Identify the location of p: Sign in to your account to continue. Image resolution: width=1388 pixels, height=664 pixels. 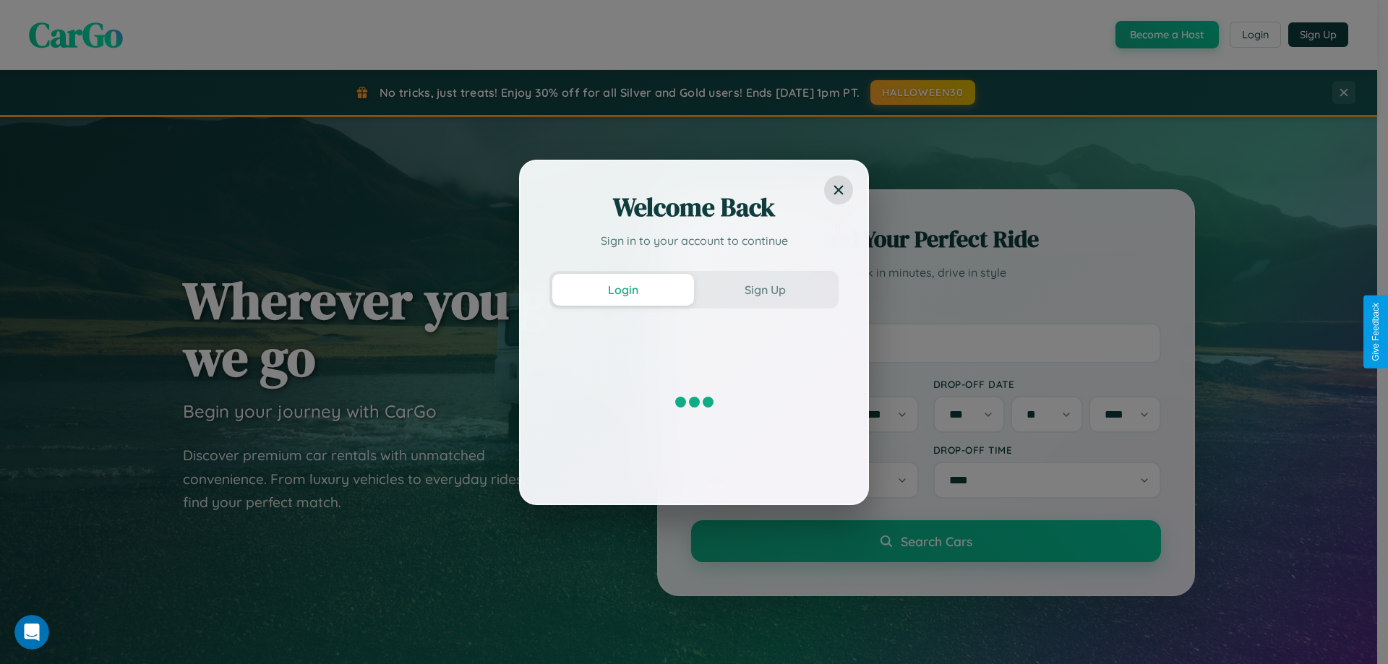
(694, 241).